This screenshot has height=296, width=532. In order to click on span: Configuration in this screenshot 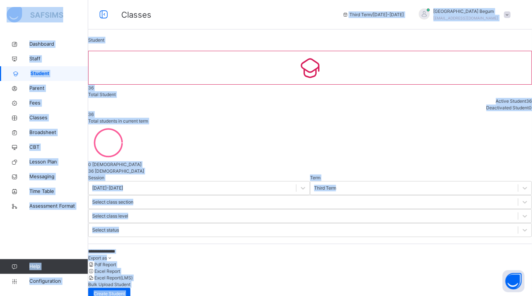, I will do `click(58, 281)`.